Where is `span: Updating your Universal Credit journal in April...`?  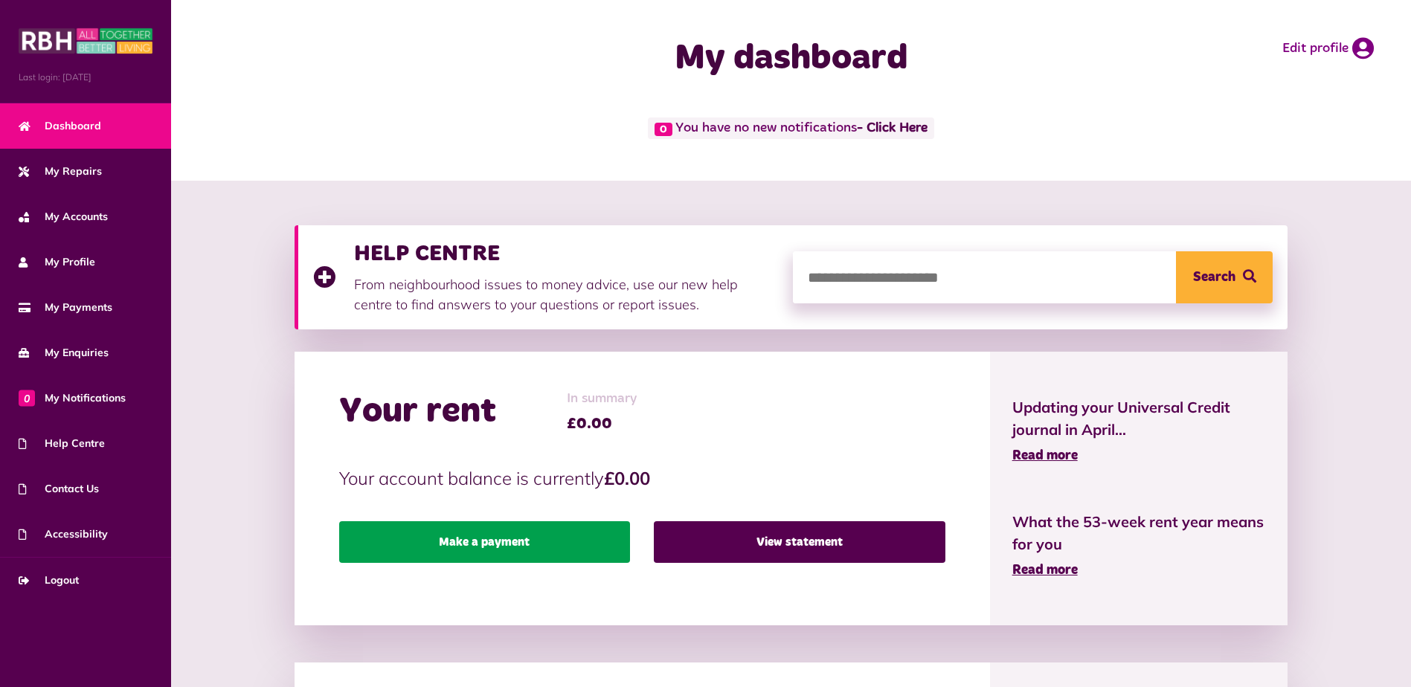
span: Updating your Universal Credit journal in April... is located at coordinates (1139, 419).